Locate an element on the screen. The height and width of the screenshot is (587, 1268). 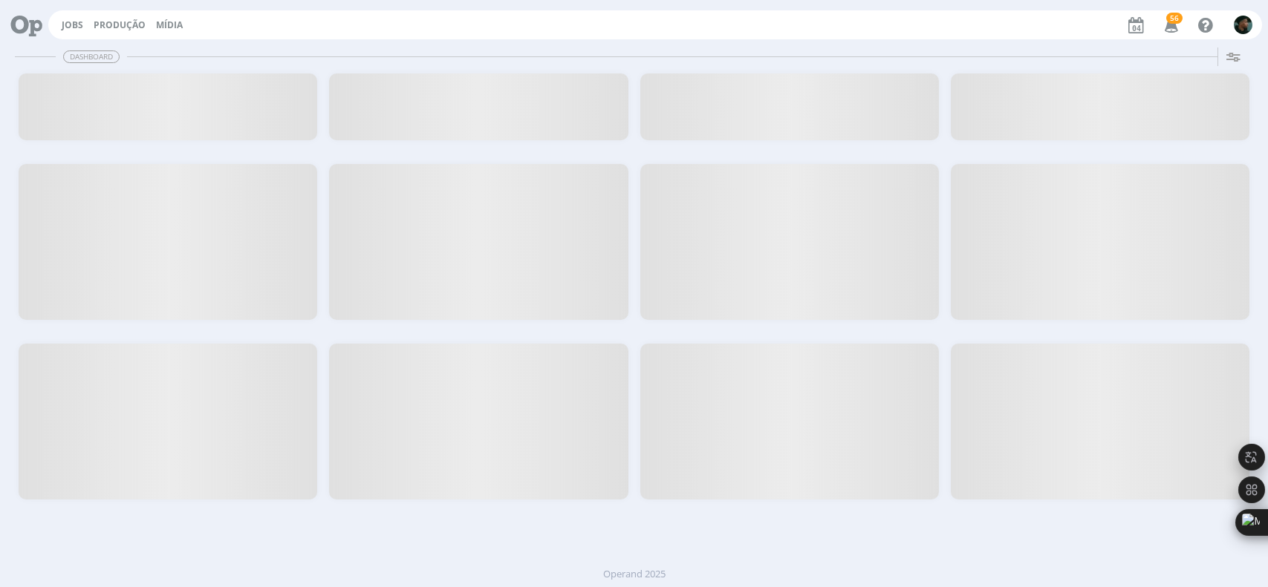
button: K is located at coordinates (1242, 25).